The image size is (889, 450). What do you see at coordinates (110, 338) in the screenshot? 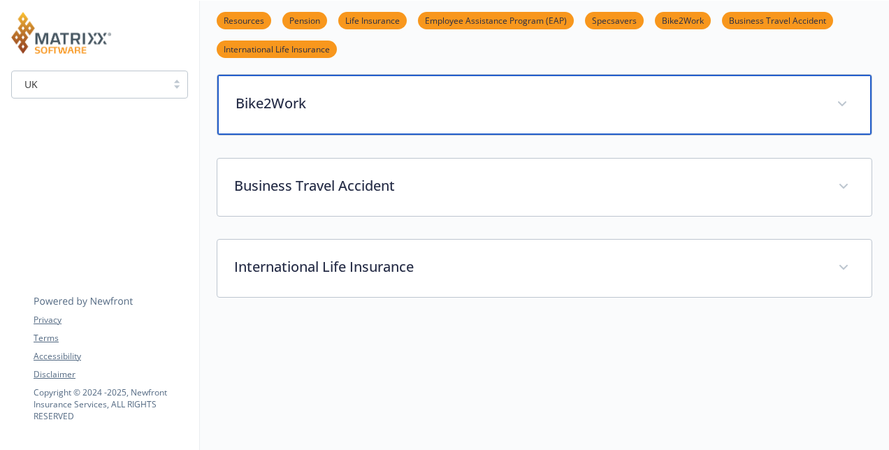
I see `a: Terms` at bounding box center [110, 338].